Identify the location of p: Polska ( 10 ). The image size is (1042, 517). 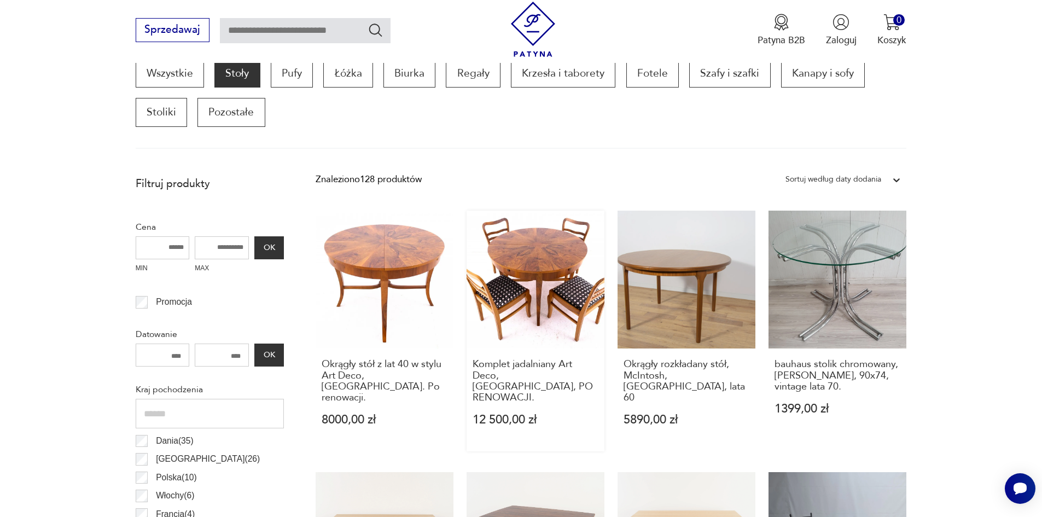
(176, 477).